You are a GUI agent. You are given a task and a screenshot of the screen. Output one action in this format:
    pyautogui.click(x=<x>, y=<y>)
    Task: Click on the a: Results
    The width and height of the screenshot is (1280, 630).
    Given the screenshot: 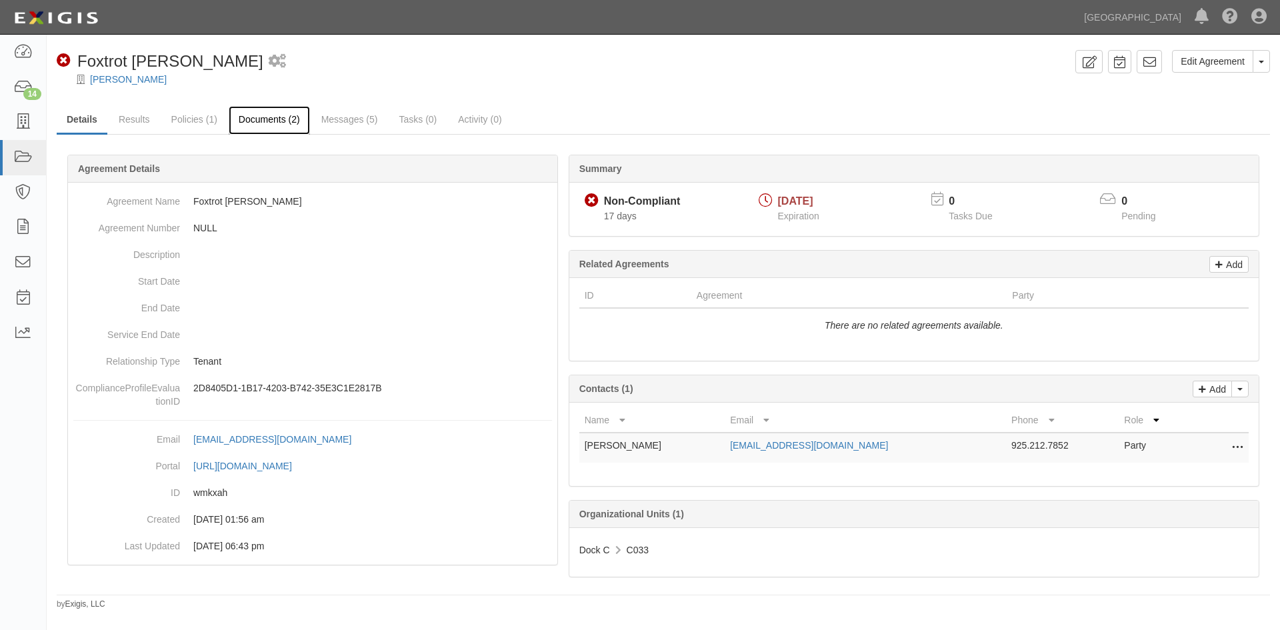 What is the action you would take?
    pyautogui.click(x=134, y=119)
    